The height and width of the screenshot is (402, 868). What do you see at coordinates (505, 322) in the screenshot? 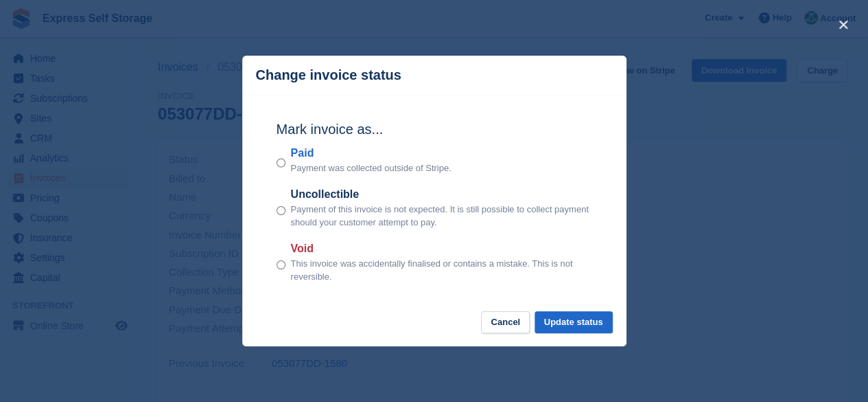
I see `button: Cancel` at bounding box center [505, 322].